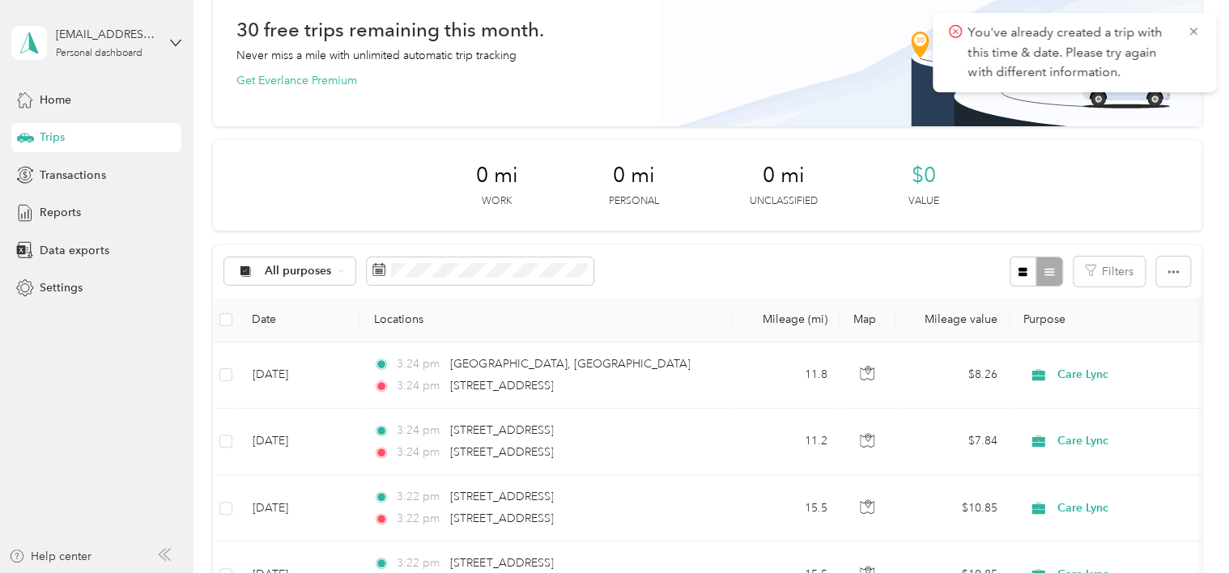  I want to click on th: Mileage (mi), so click(786, 320).